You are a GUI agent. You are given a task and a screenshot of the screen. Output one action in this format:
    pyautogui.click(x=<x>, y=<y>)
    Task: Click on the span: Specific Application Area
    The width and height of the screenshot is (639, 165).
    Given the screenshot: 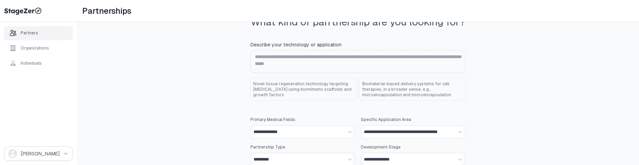 What is the action you would take?
    pyautogui.click(x=386, y=119)
    